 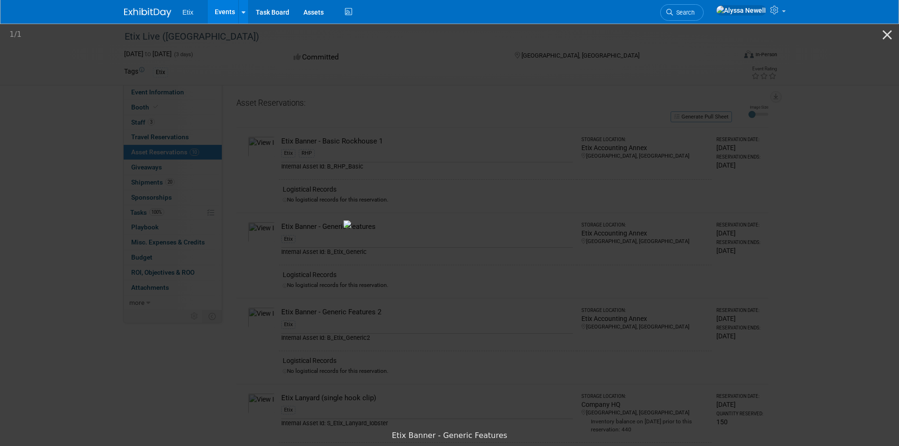 I want to click on a: Search, so click(x=682, y=12).